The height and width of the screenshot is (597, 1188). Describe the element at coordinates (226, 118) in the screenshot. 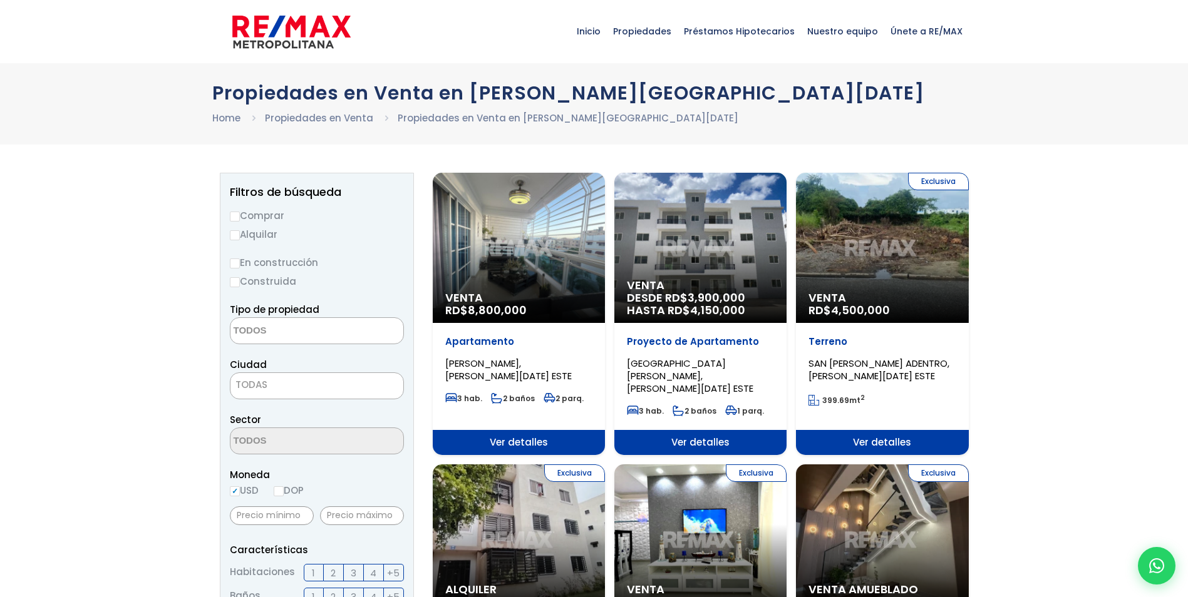

I see `a: Home` at that location.